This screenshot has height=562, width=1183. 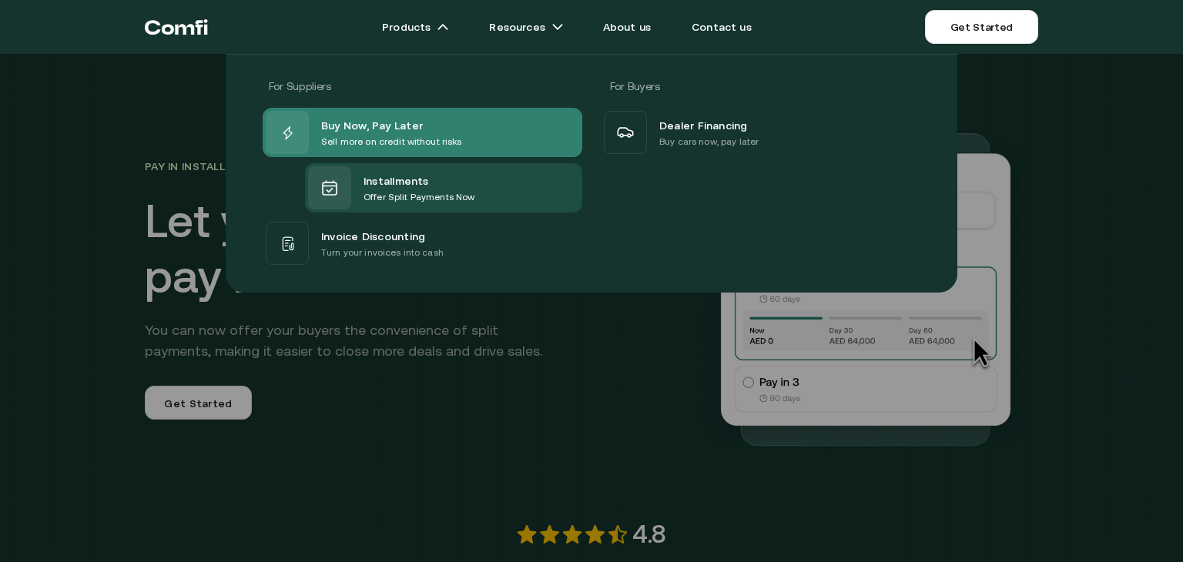 I want to click on a: Productsarrow icons, so click(x=415, y=27).